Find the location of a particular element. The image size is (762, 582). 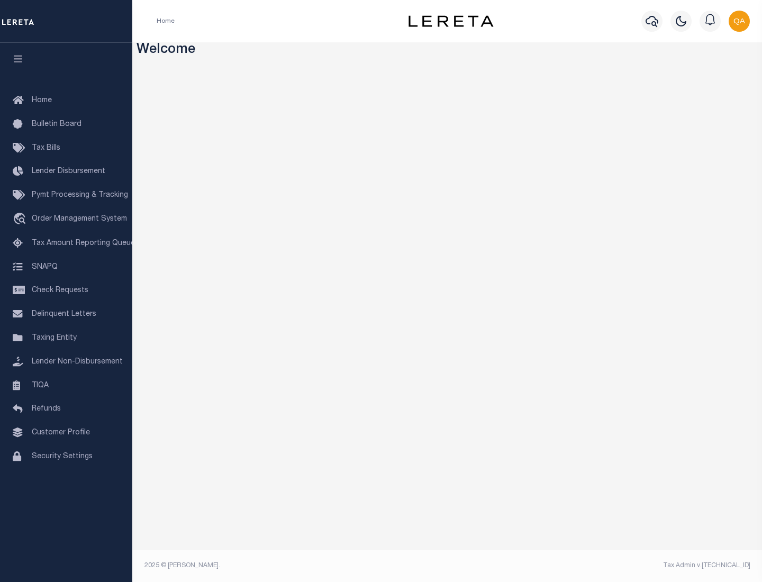

span: Pymt Processing & Tracking is located at coordinates (80, 195).